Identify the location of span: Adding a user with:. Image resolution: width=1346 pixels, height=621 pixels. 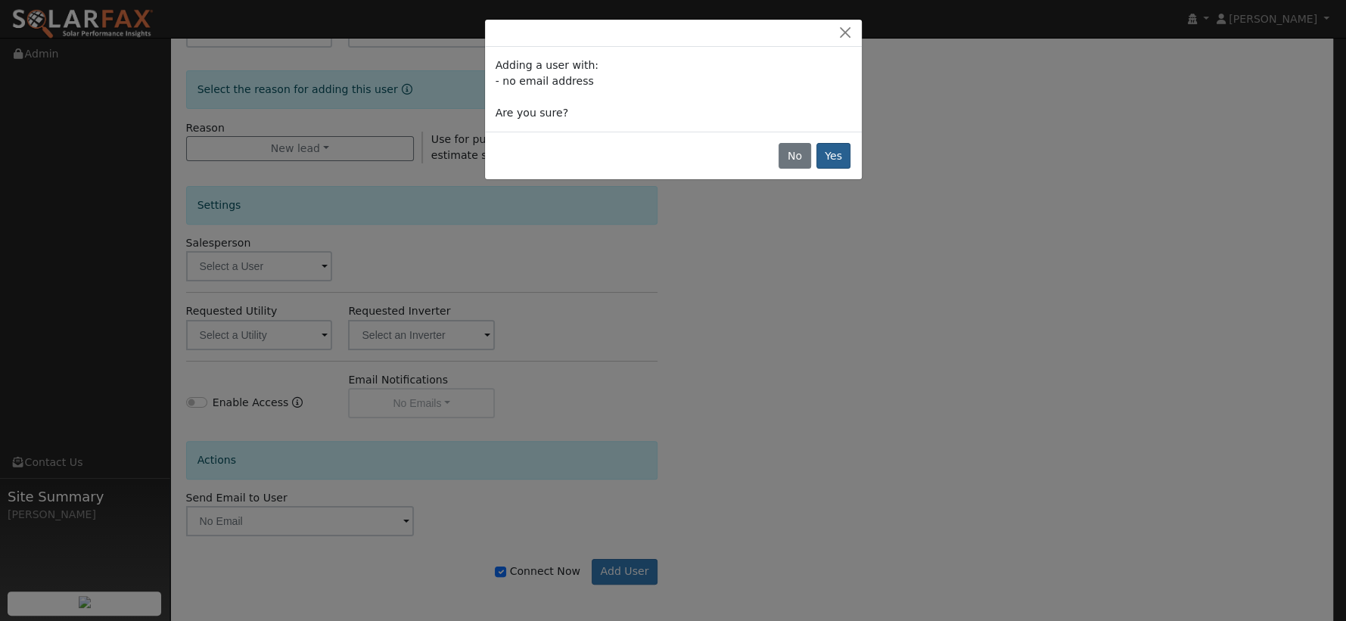
(547, 65).